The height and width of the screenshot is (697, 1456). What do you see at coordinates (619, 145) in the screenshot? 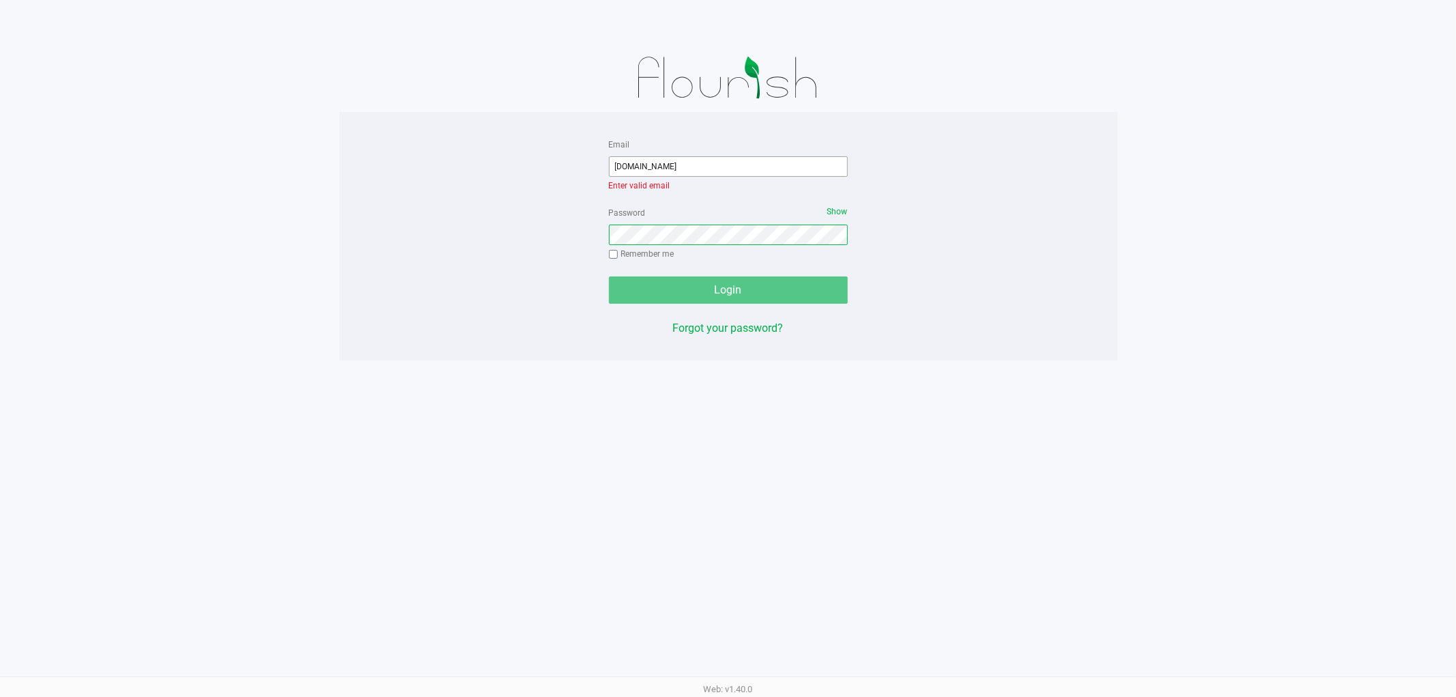
I see `label: Email` at bounding box center [619, 145].